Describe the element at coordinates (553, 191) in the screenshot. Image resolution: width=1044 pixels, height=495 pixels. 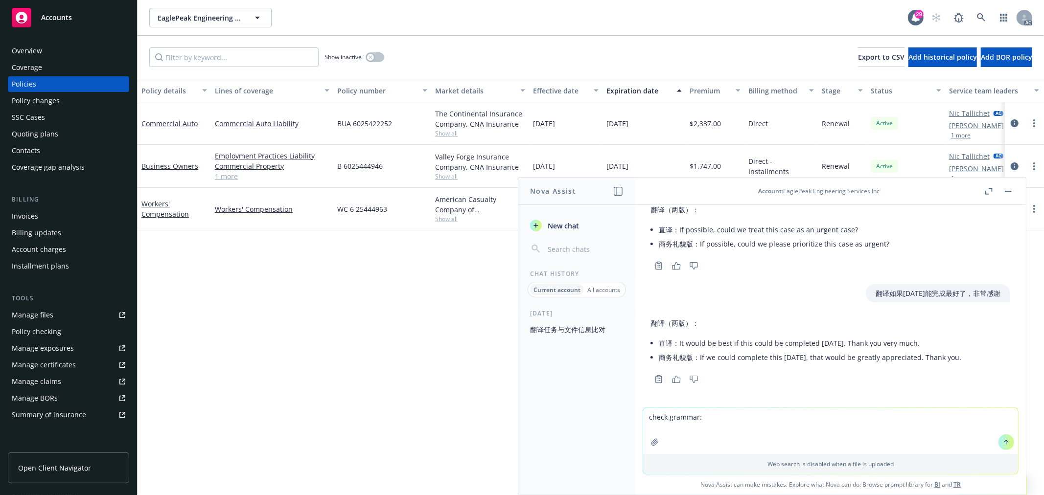
I see `h1: Nova Assist` at that location.